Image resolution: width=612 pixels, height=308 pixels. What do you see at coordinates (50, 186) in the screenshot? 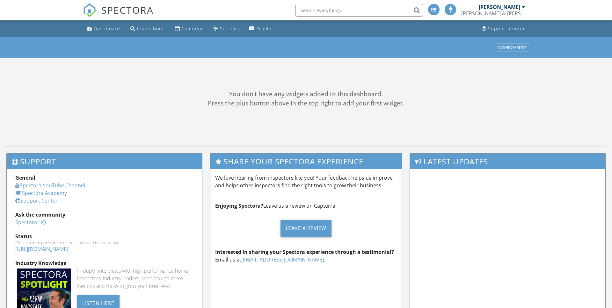
I see `a: Spectora YouTube Channel` at bounding box center [50, 186].